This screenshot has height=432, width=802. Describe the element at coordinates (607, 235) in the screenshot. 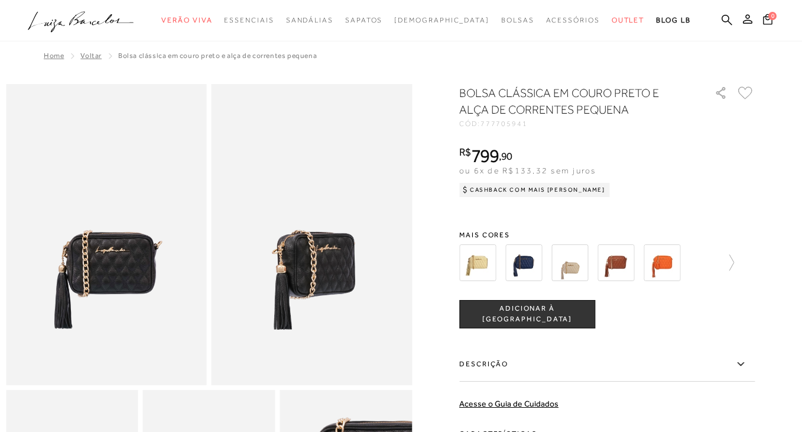

I see `span: Mais cores` at that location.